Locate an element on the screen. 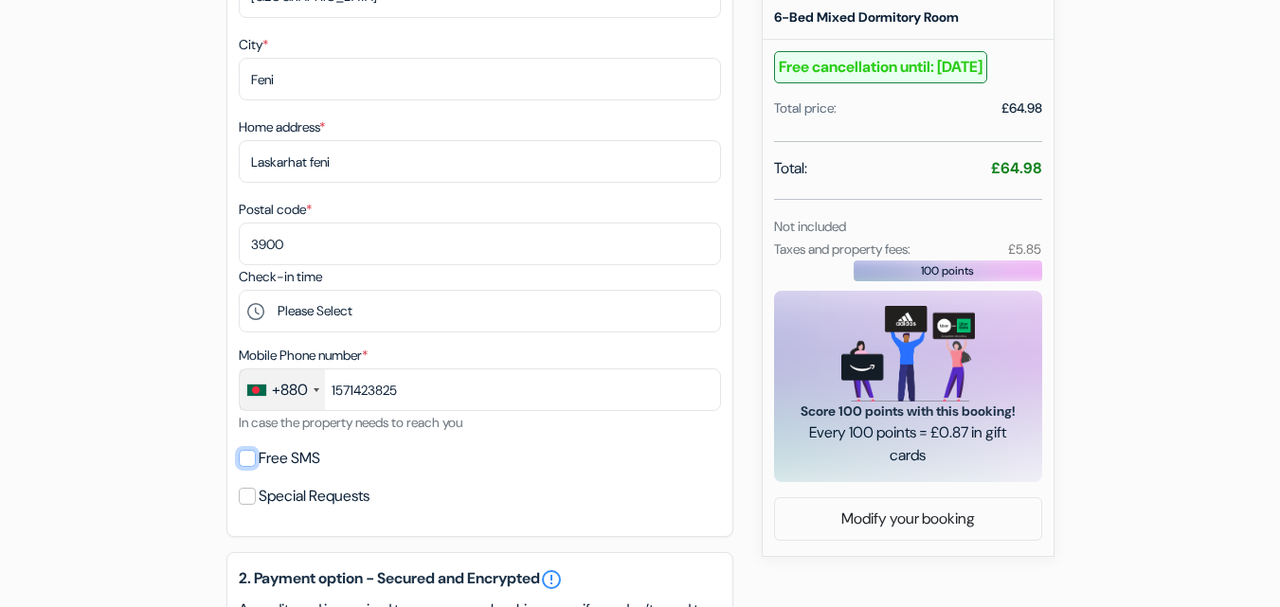  span: Total: is located at coordinates (790, 169).